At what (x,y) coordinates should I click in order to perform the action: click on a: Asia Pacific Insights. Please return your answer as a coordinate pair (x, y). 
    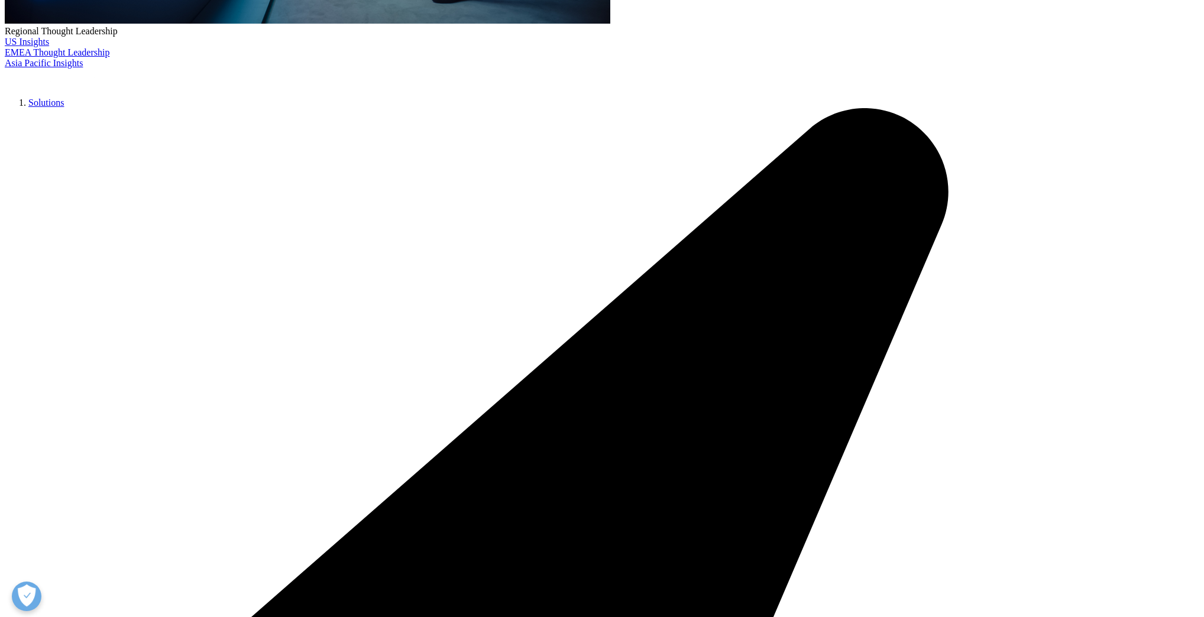
    Looking at the image, I should click on (44, 63).